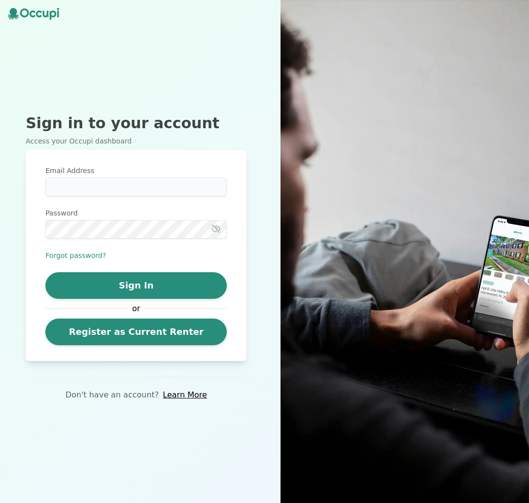 The width and height of the screenshot is (529, 503). I want to click on label: Password, so click(136, 213).